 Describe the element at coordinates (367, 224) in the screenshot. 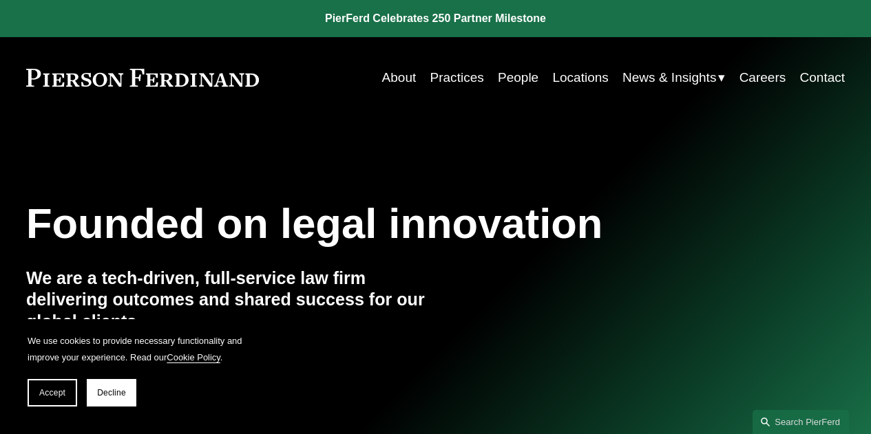

I see `h1: Founded on legal innovation` at that location.